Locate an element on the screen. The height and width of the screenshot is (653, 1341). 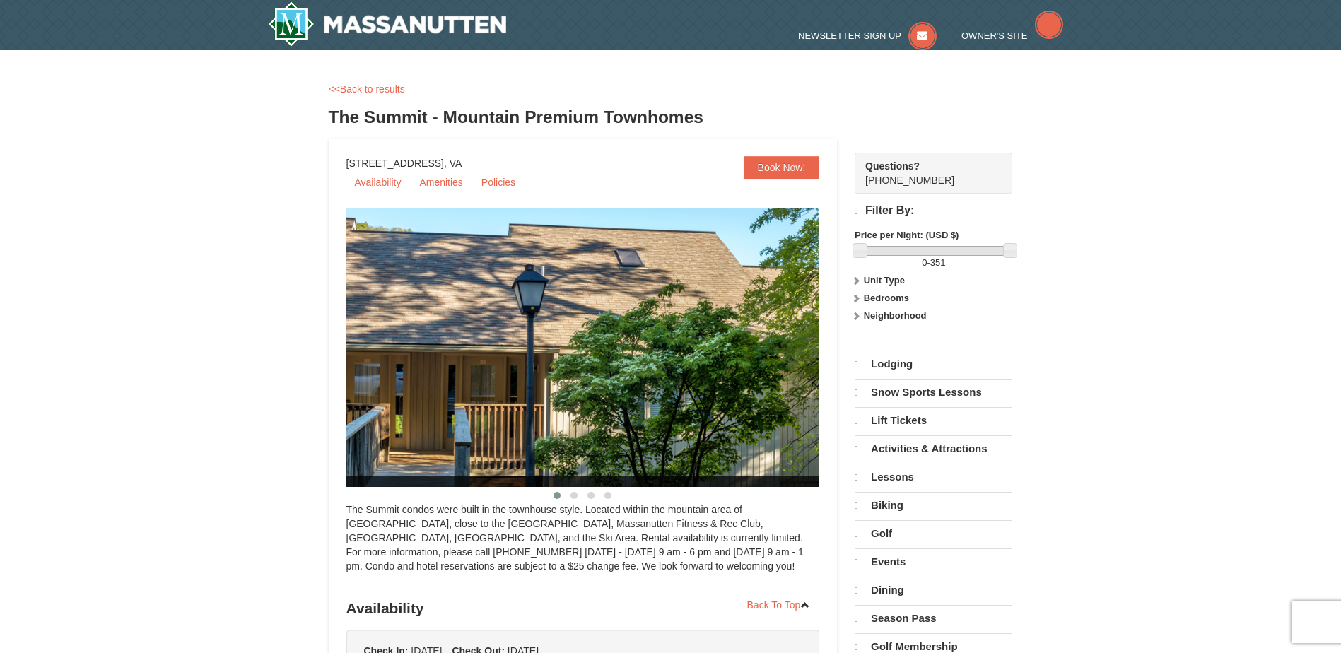
a: Policies is located at coordinates (498, 182).